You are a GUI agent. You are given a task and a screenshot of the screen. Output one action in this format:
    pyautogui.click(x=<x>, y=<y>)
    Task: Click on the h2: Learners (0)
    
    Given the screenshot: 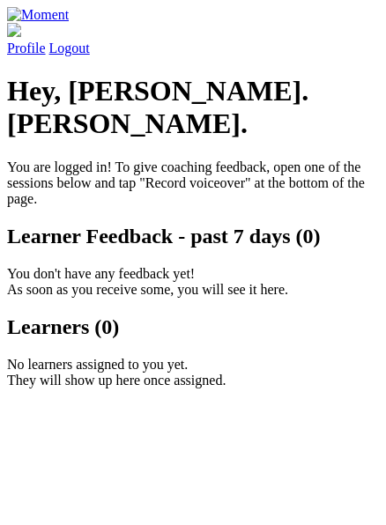 What is the action you would take?
    pyautogui.click(x=193, y=327)
    